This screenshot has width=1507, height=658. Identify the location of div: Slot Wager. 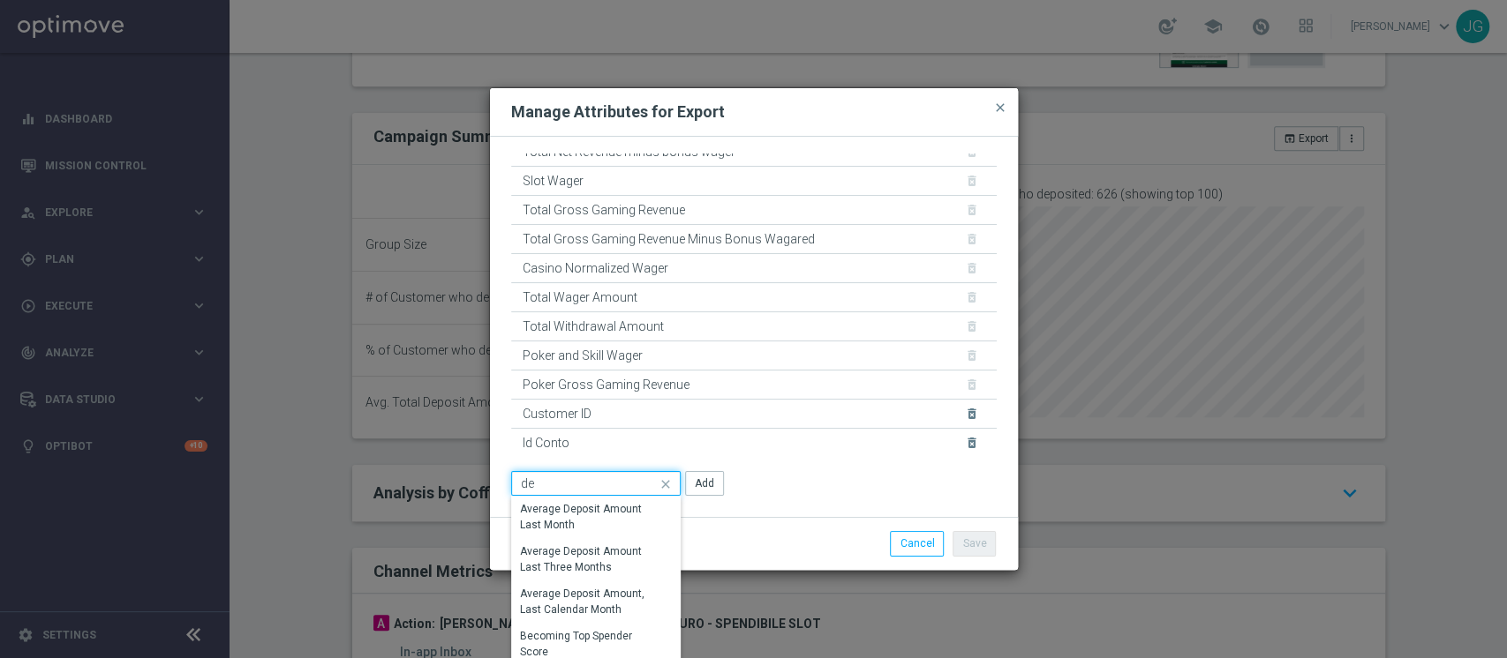
(553, 181).